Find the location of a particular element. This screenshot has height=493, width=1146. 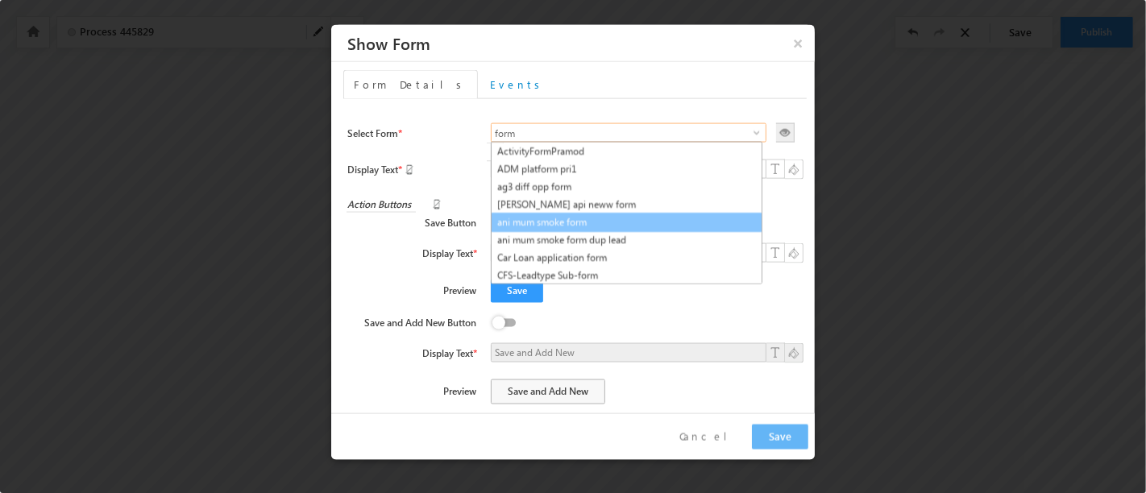

input: Type to Search is located at coordinates (628, 133).